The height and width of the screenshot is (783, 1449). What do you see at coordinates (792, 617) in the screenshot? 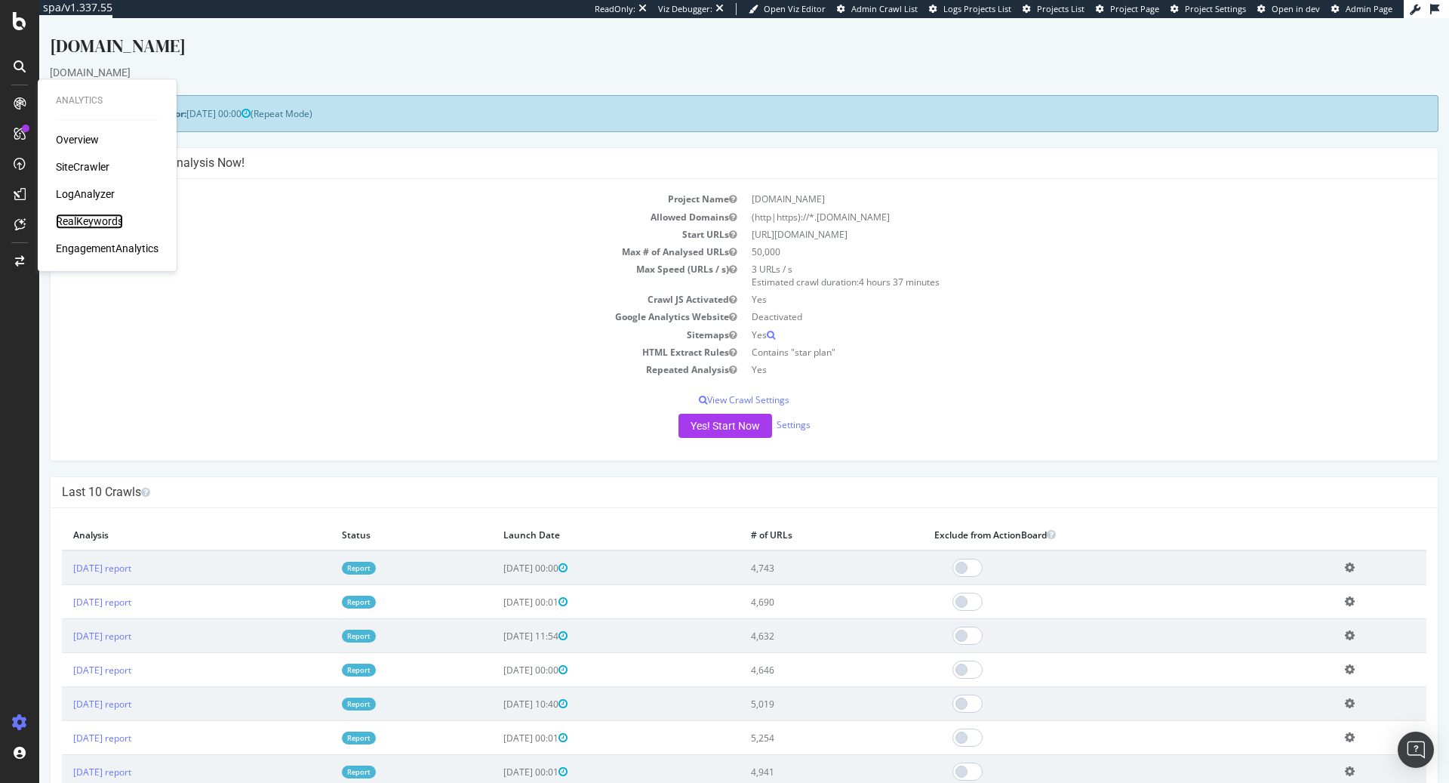
I see `td: 4,632` at bounding box center [792, 617].